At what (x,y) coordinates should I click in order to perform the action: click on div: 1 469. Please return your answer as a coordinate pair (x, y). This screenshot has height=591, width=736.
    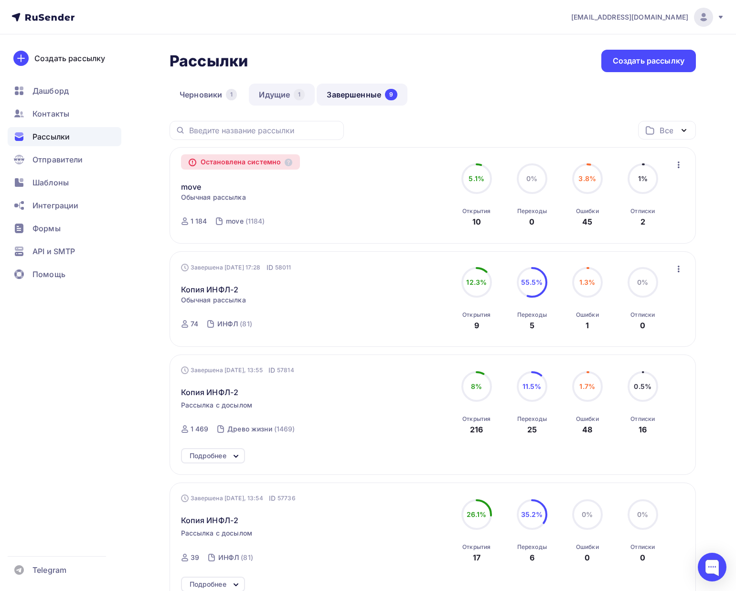
    Looking at the image, I should click on (200, 429).